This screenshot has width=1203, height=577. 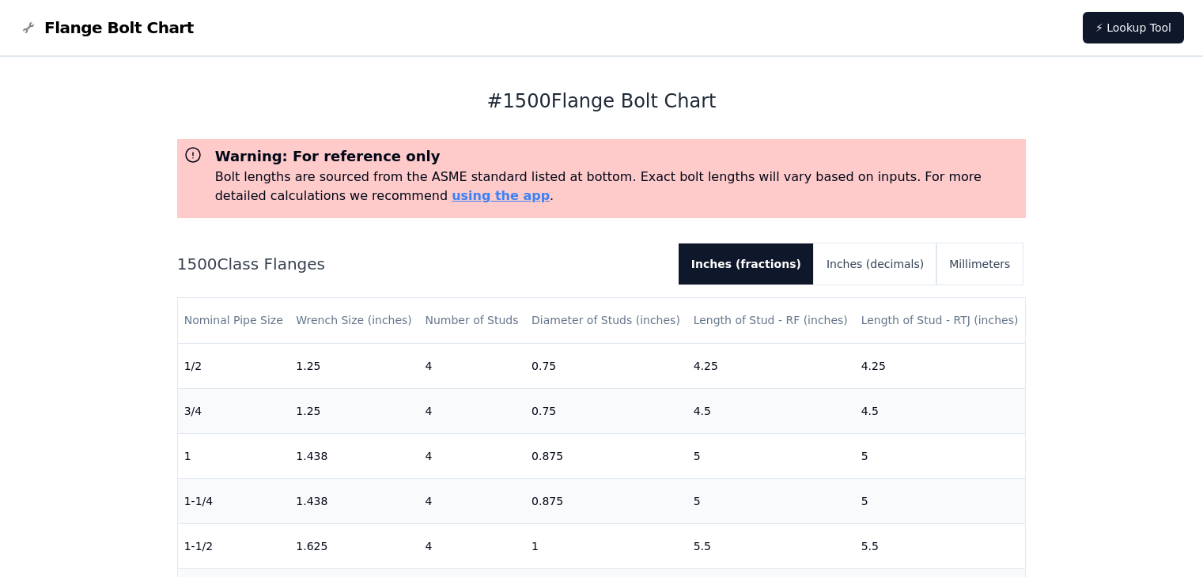 I want to click on p: Bolt lengths are sourced from the ASME standard listed at bottom. Exact bolt lengths will vary ba..., so click(x=618, y=187).